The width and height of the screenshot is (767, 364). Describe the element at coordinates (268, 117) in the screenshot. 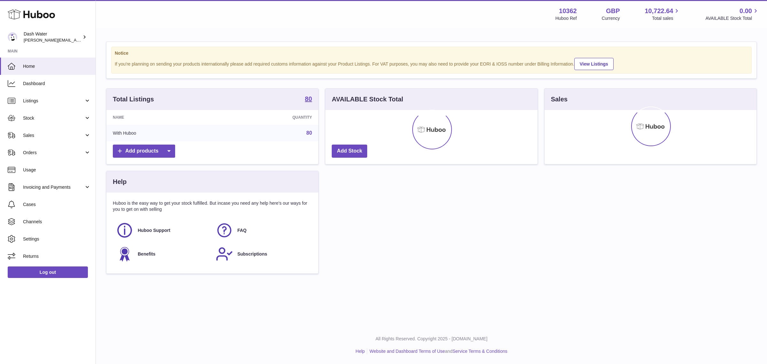

I see `th: Quantity` at that location.